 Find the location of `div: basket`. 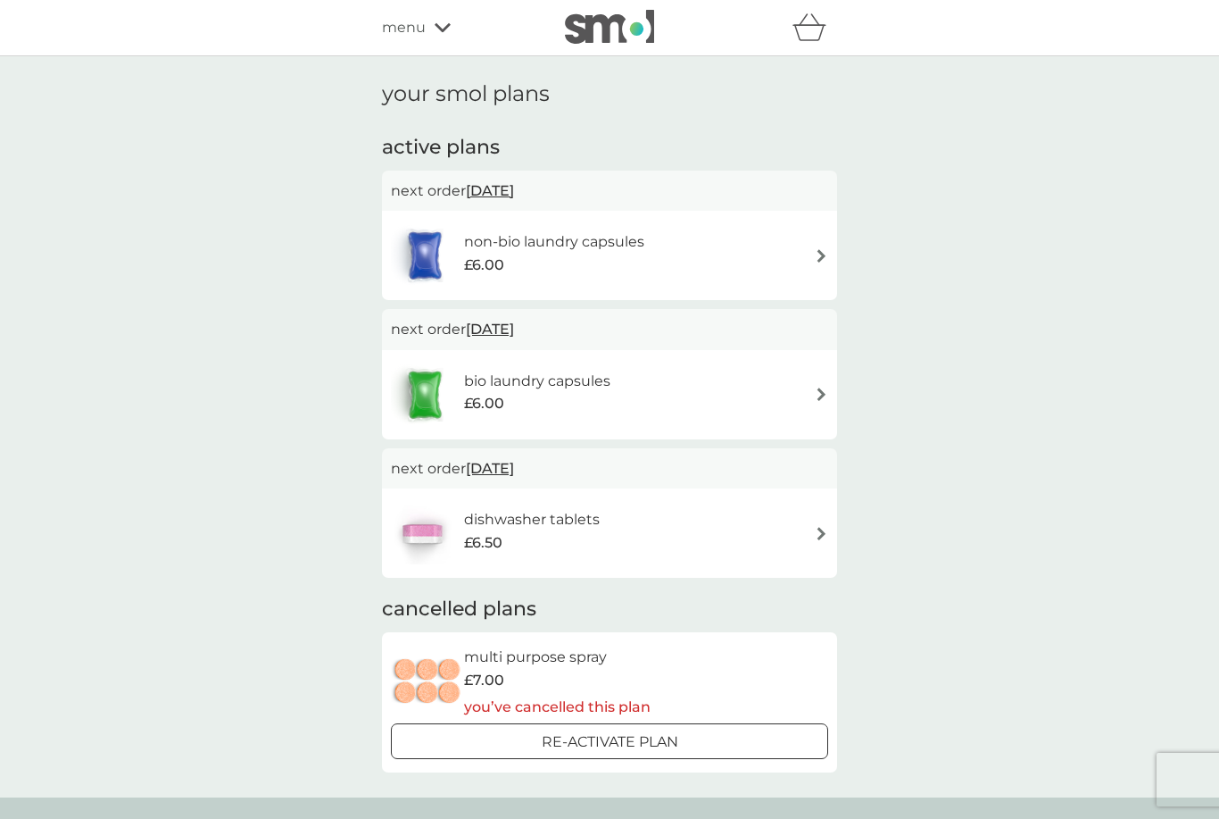

div: basket is located at coordinates (815, 28).